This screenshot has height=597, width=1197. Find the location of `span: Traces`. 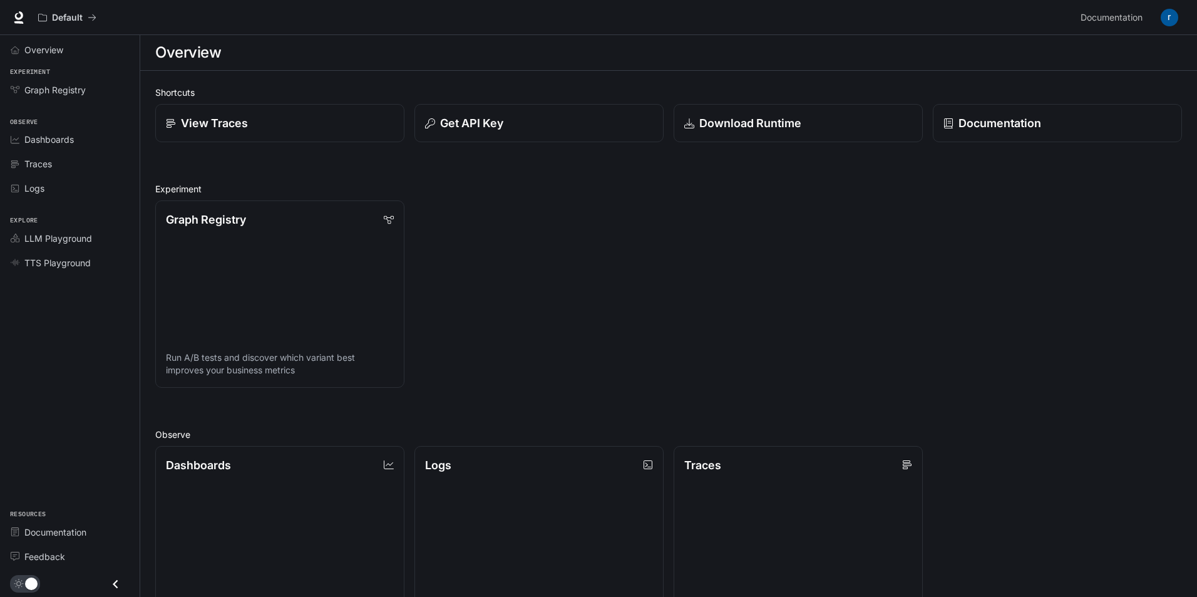

span: Traces is located at coordinates (38, 163).